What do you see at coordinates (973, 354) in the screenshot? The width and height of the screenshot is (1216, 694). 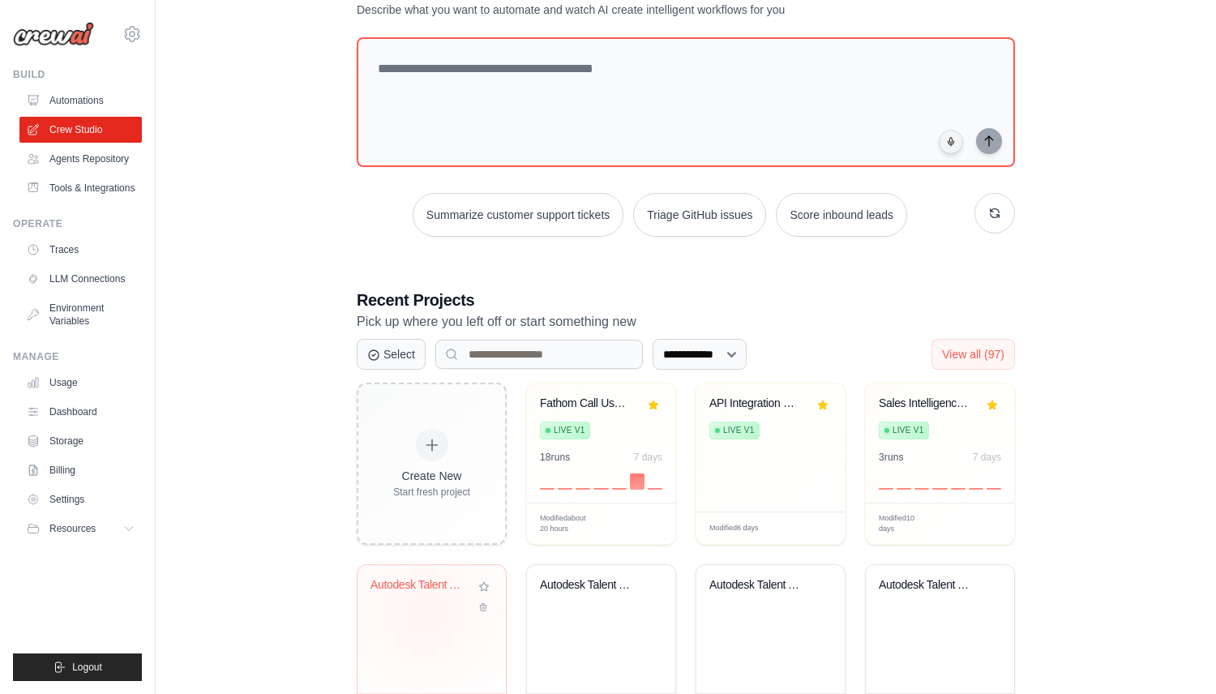 I see `span: View all (97)` at bounding box center [973, 354].